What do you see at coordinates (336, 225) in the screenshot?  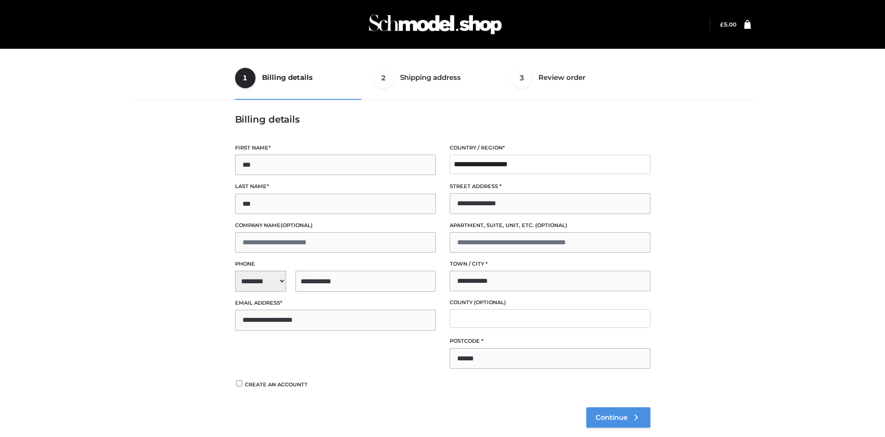 I see `label: Company name` at bounding box center [336, 225].